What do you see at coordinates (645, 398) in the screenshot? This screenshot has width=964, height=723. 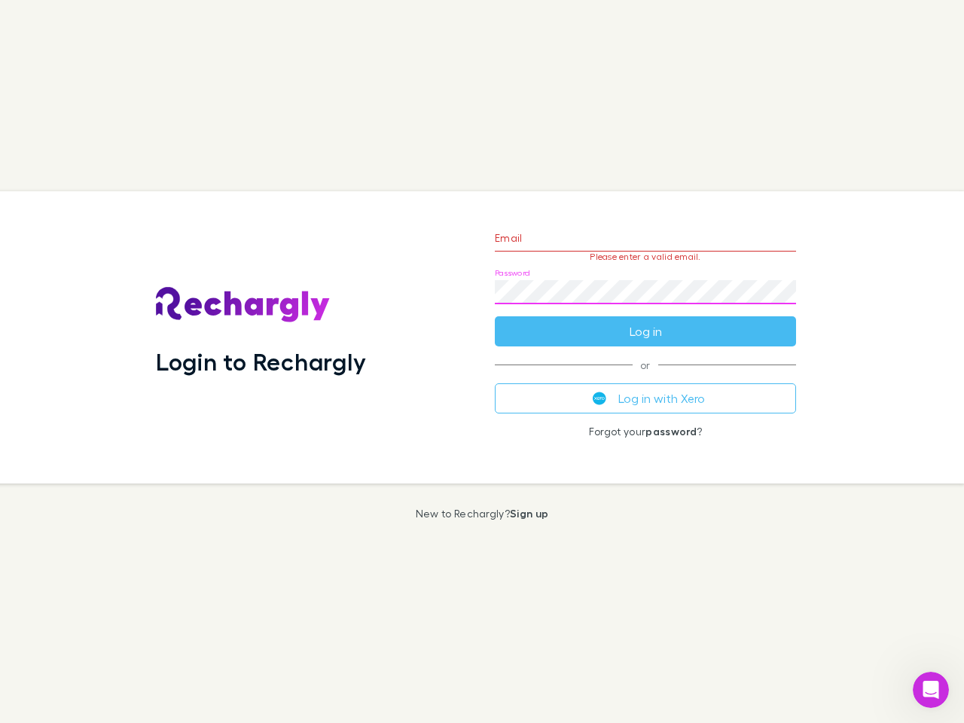 I see `button: Log in with Xero` at bounding box center [645, 398].